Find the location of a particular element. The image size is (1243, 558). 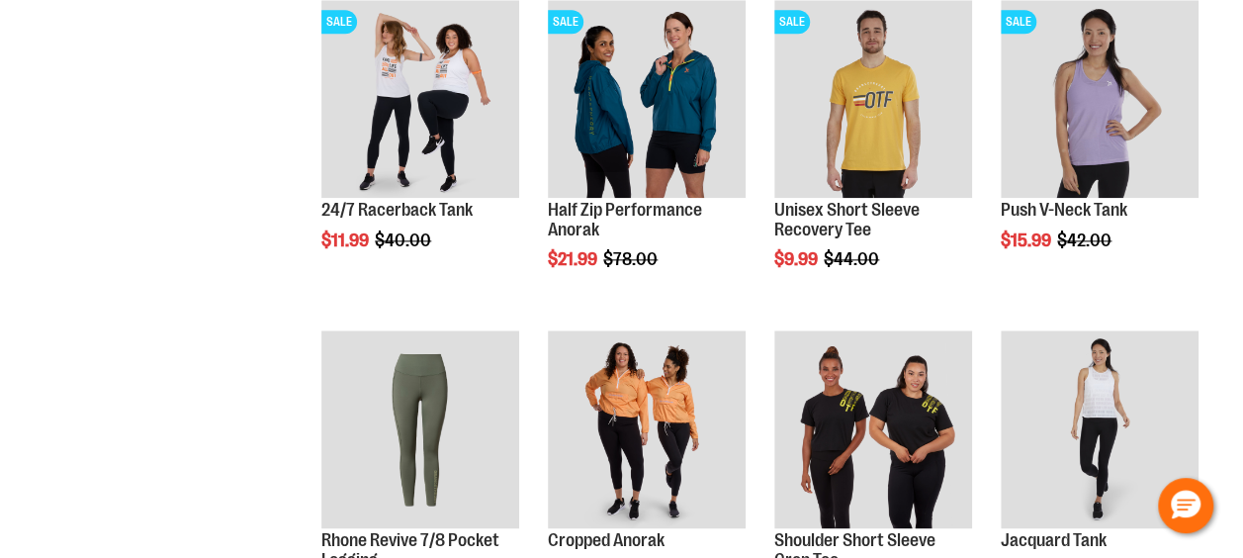

span: $42.00 is located at coordinates (1085, 240).